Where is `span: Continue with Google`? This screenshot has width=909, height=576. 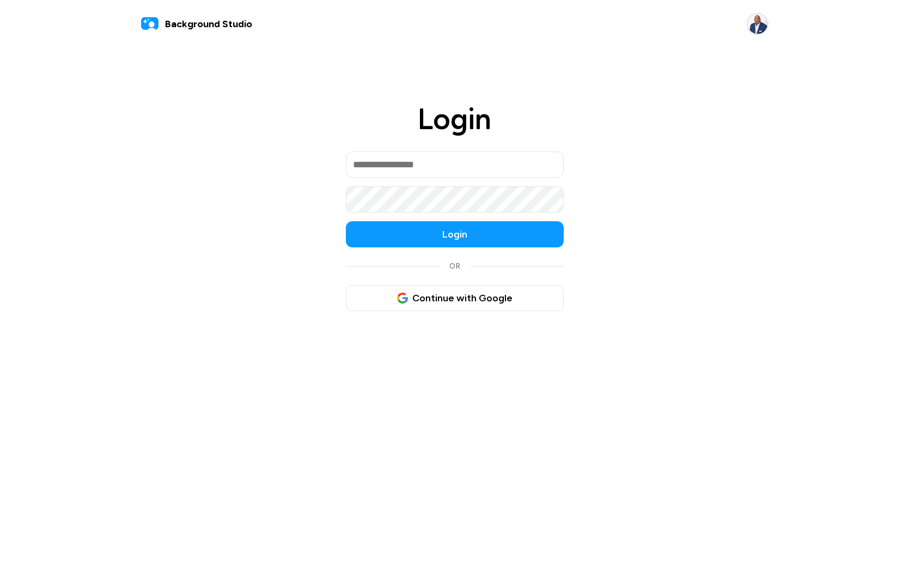 span: Continue with Google is located at coordinates (455, 298).